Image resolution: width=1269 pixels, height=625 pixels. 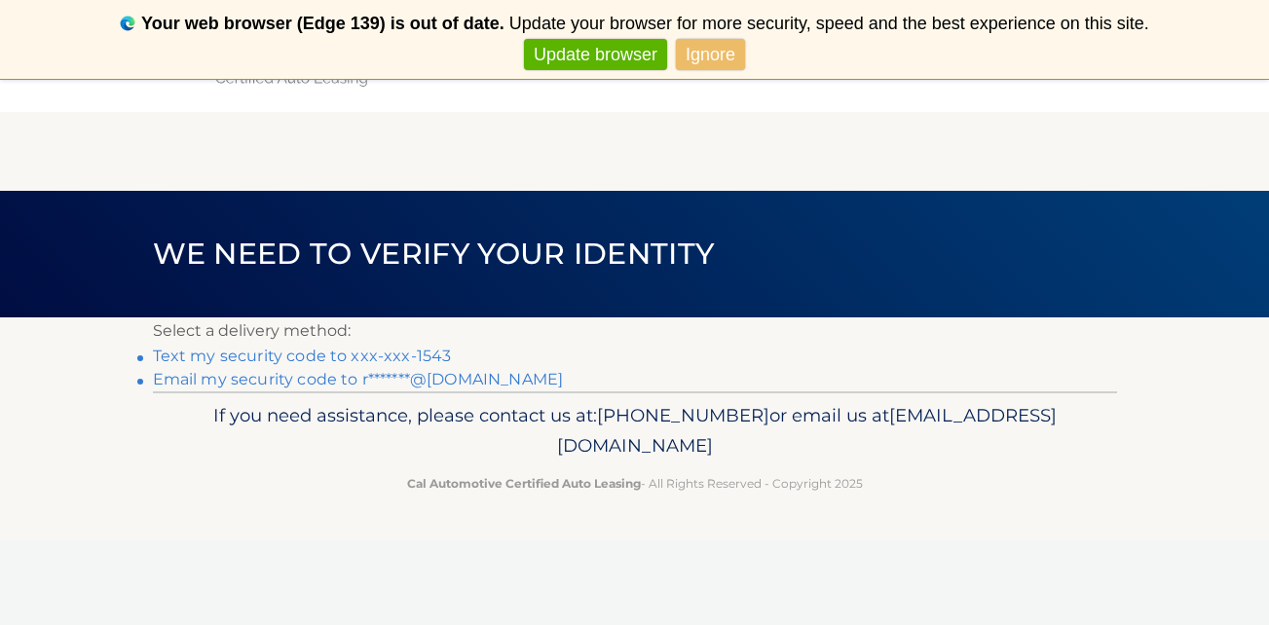 I want to click on a: Update browser, so click(x=595, y=55).